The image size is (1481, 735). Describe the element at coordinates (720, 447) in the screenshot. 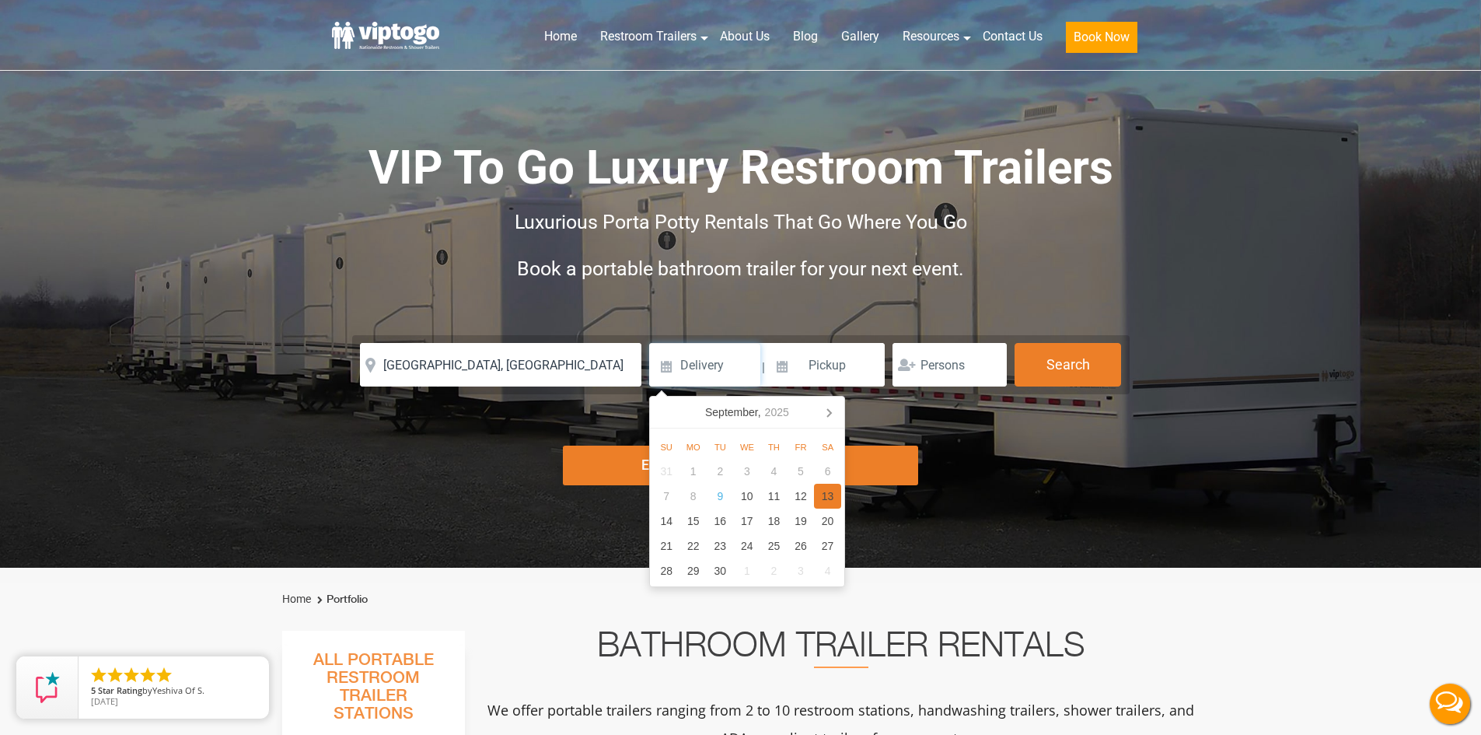

I see `div: Tu` at that location.